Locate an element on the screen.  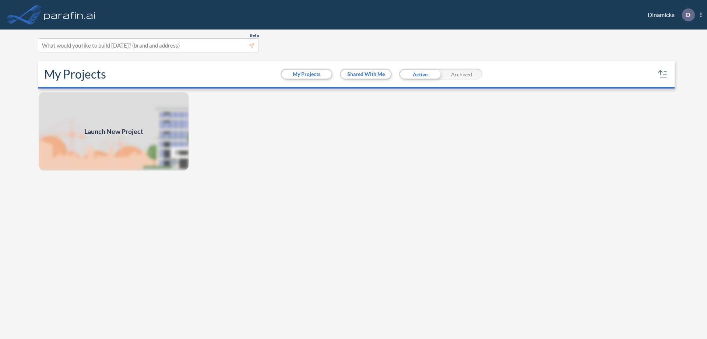
div: Dinamicka is located at coordinates (669, 15).